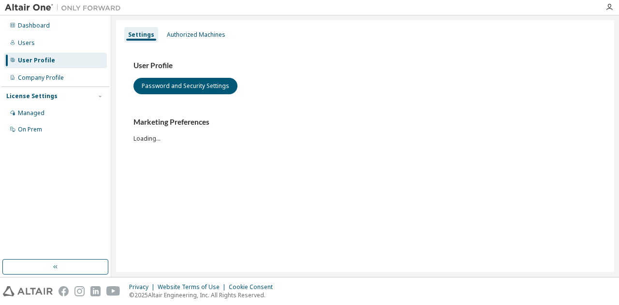 Image resolution: width=619 pixels, height=305 pixels. I want to click on div: User Profile, so click(36, 60).